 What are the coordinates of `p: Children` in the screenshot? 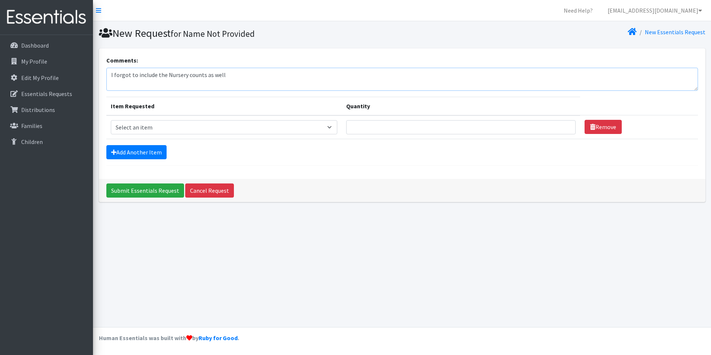 It's located at (32, 142).